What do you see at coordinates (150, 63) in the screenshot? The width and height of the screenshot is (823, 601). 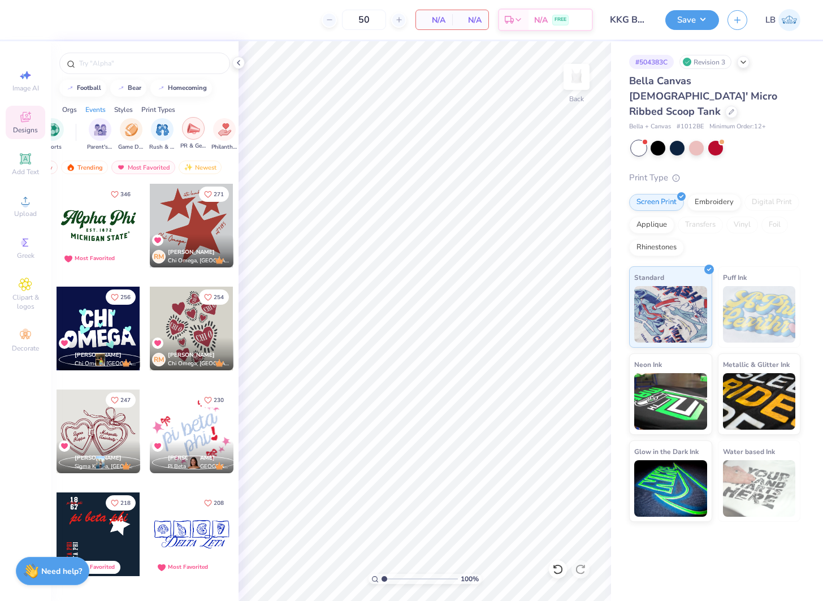 I see `input: Try "Alpha"` at bounding box center [150, 63].